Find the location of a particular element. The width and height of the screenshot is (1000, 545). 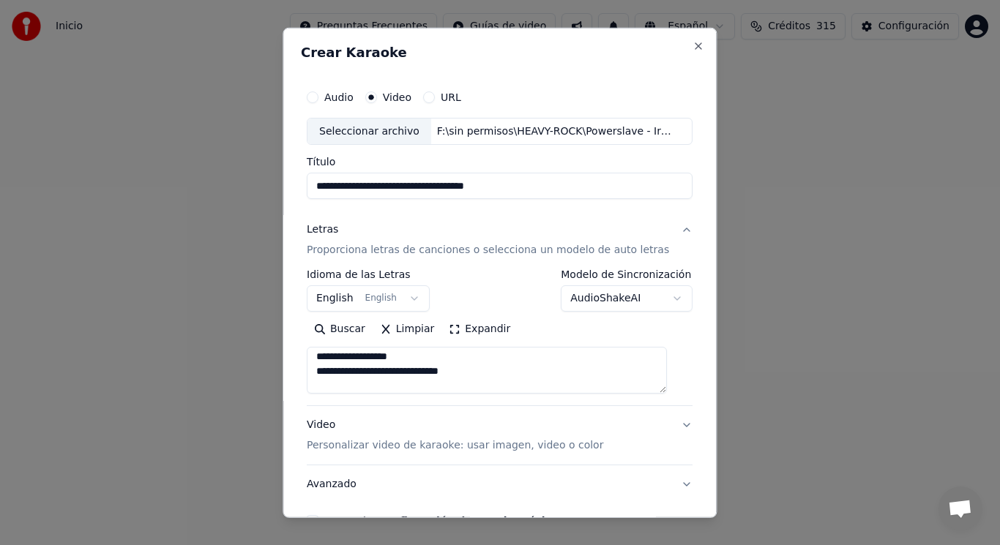

button: Expandir is located at coordinates (480, 329).